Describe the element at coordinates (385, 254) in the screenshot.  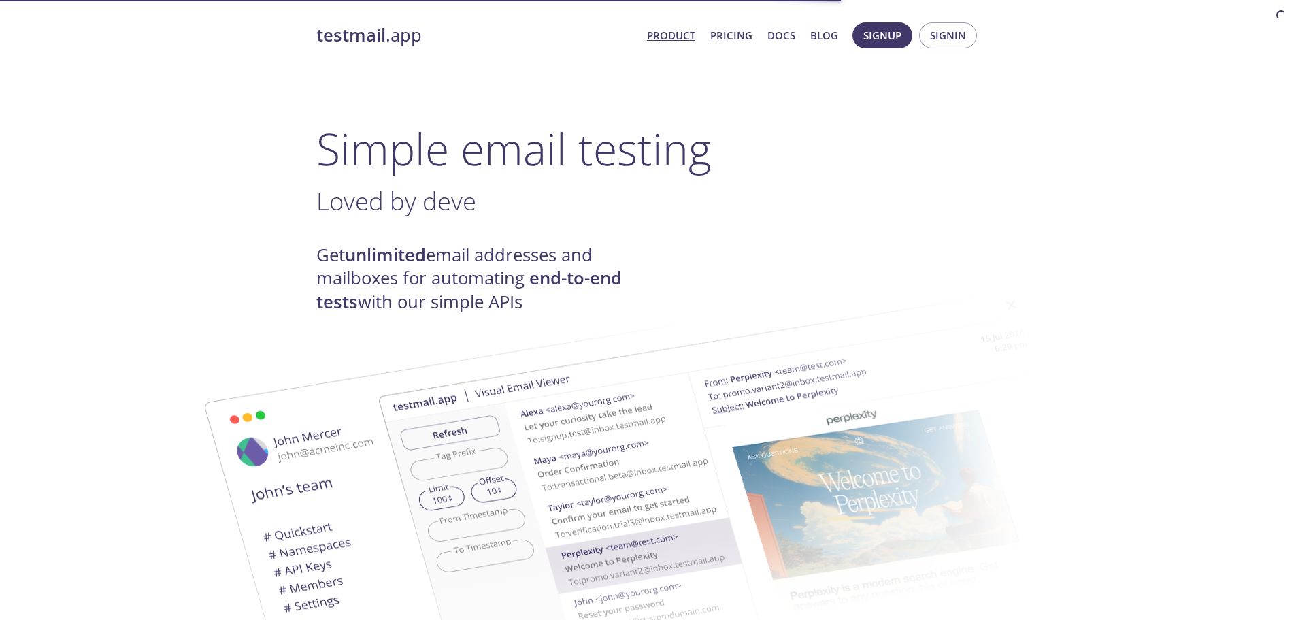
I see `strong: unlimited` at that location.